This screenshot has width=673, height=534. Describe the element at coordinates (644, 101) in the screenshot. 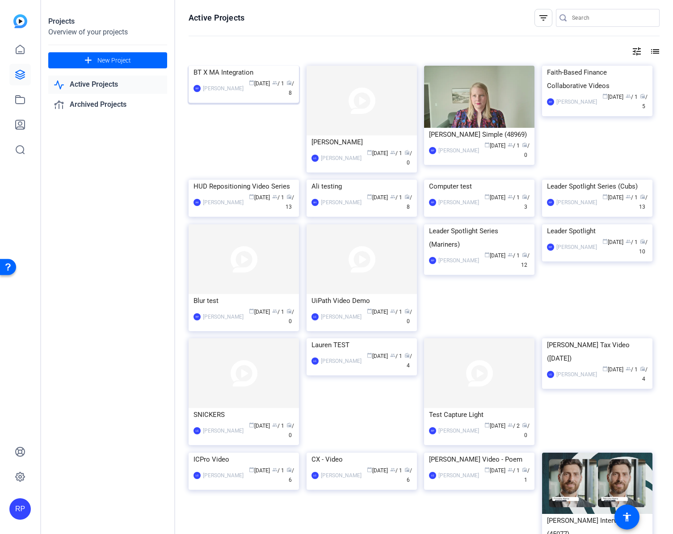

I see `span: / 5` at that location.